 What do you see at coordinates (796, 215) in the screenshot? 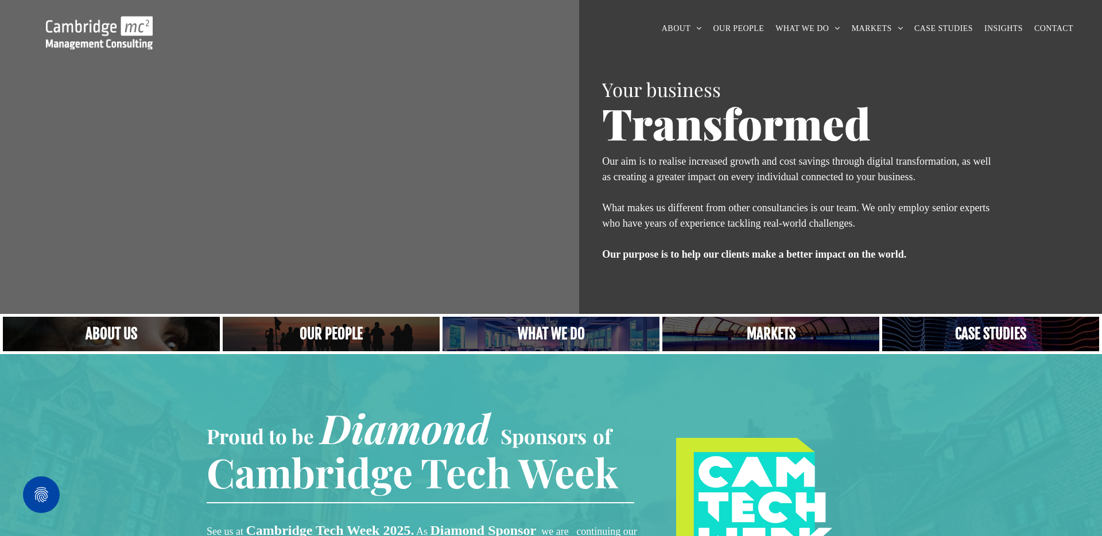
I see `span: What makes us different from other consultancies is our team. We only employ senior experts who h...` at bounding box center [796, 215].